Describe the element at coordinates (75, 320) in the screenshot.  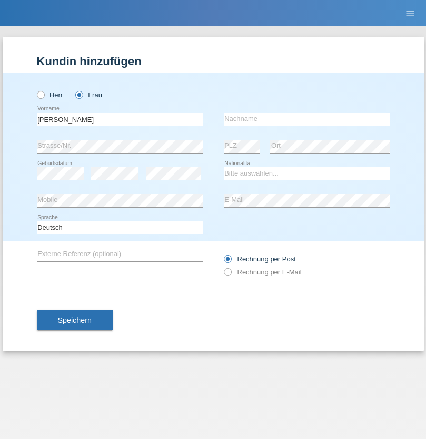
I see `span: Speichern` at that location.